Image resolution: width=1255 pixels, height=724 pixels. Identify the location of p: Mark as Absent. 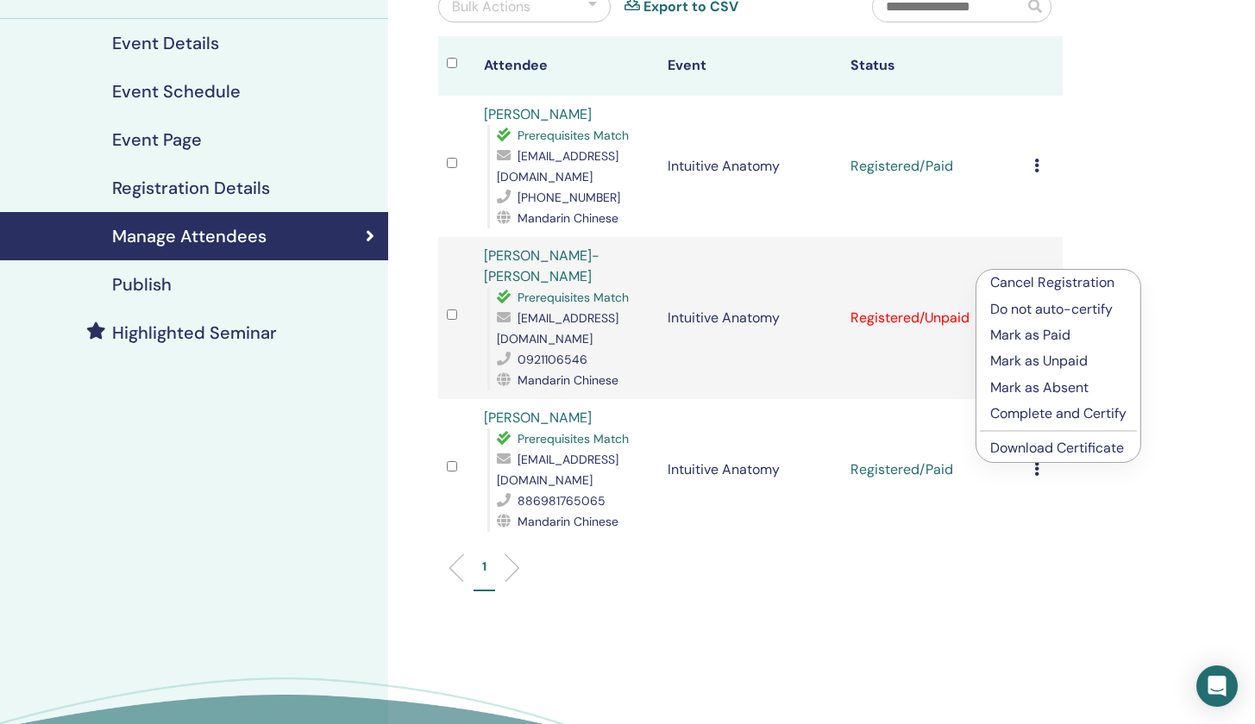
(1058, 388).